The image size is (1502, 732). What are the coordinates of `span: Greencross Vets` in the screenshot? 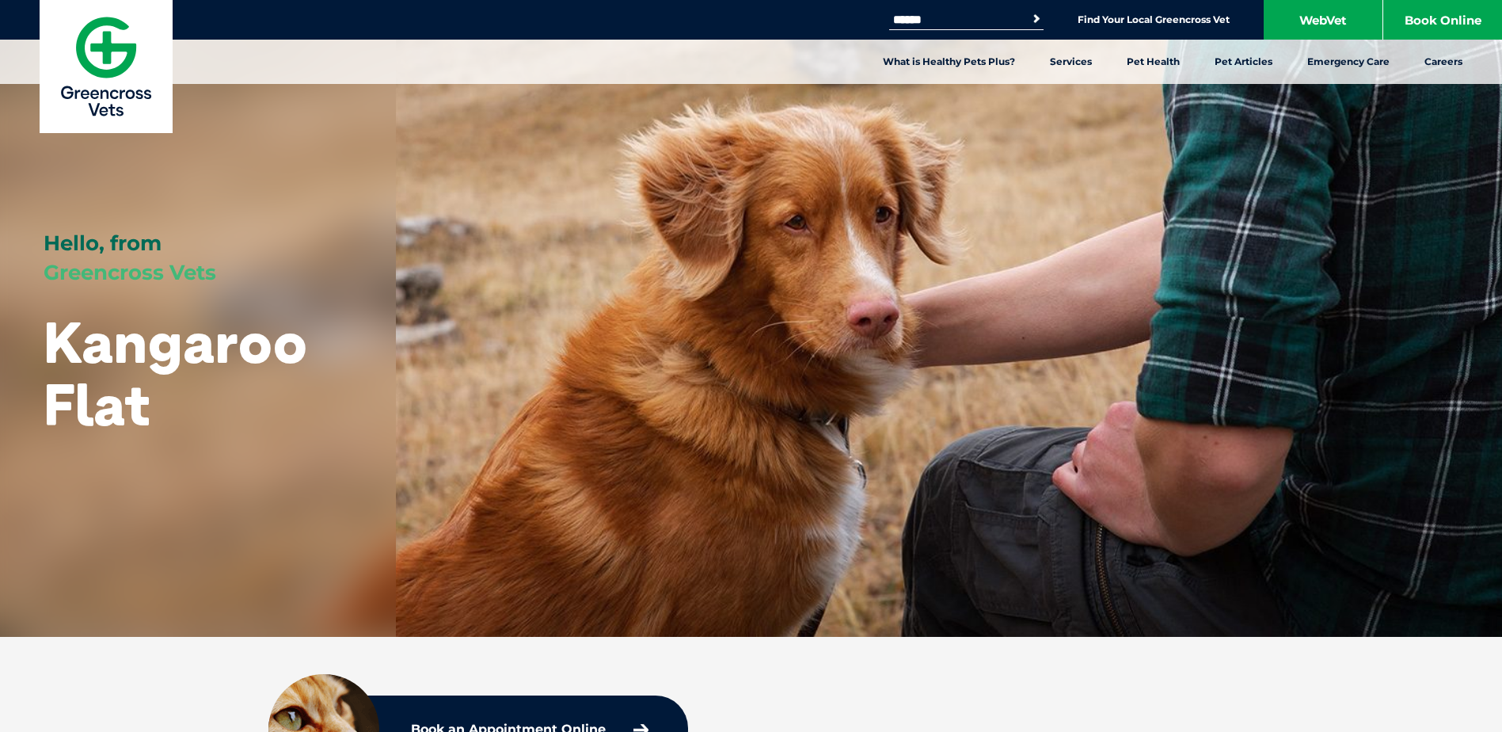 It's located at (130, 272).